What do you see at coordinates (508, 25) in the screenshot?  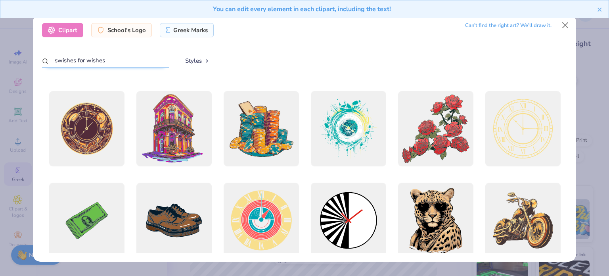 I see `div: Can’t find the right art? We’ll draw it.` at bounding box center [508, 25].